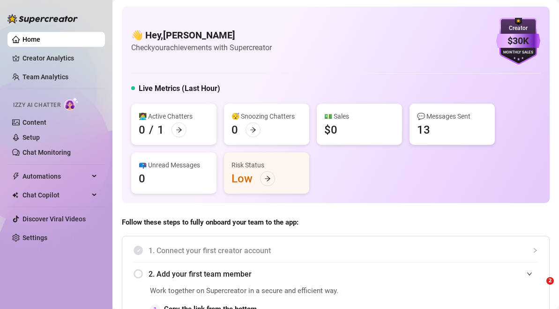  I want to click on span: Work together on Supercreator in a secure and efficient way., so click(258, 291).